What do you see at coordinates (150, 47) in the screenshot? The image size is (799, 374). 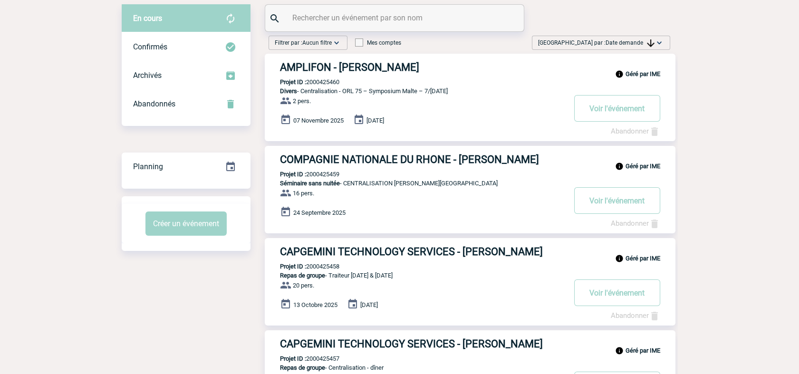 I see `span: Confirmés` at bounding box center [150, 47].